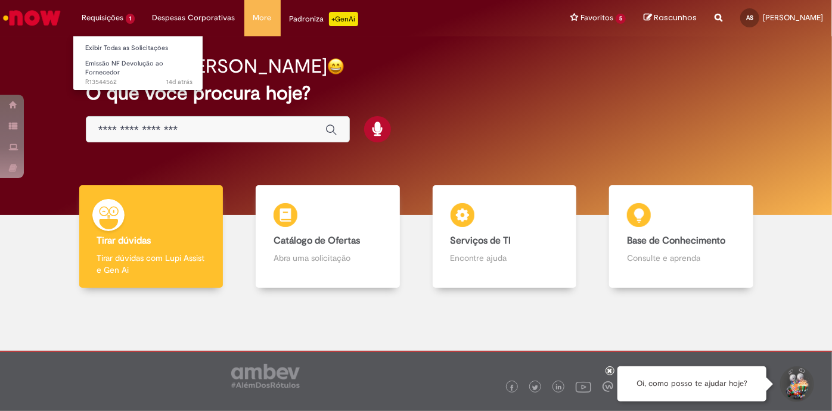  I want to click on span: Requisições, so click(103, 18).